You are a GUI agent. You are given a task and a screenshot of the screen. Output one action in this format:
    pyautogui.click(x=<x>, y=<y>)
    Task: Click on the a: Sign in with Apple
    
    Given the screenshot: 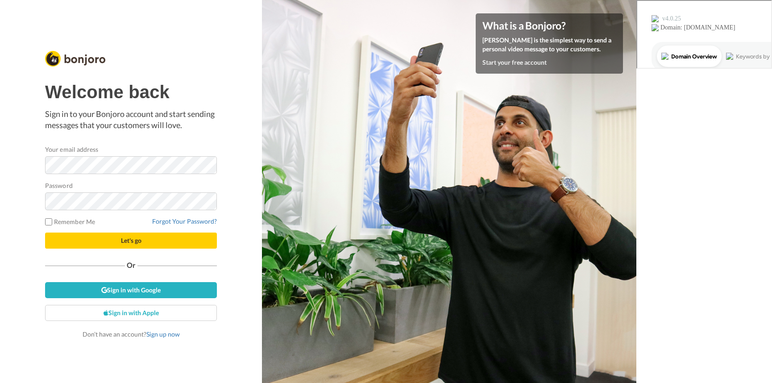 What is the action you would take?
    pyautogui.click(x=131, y=313)
    